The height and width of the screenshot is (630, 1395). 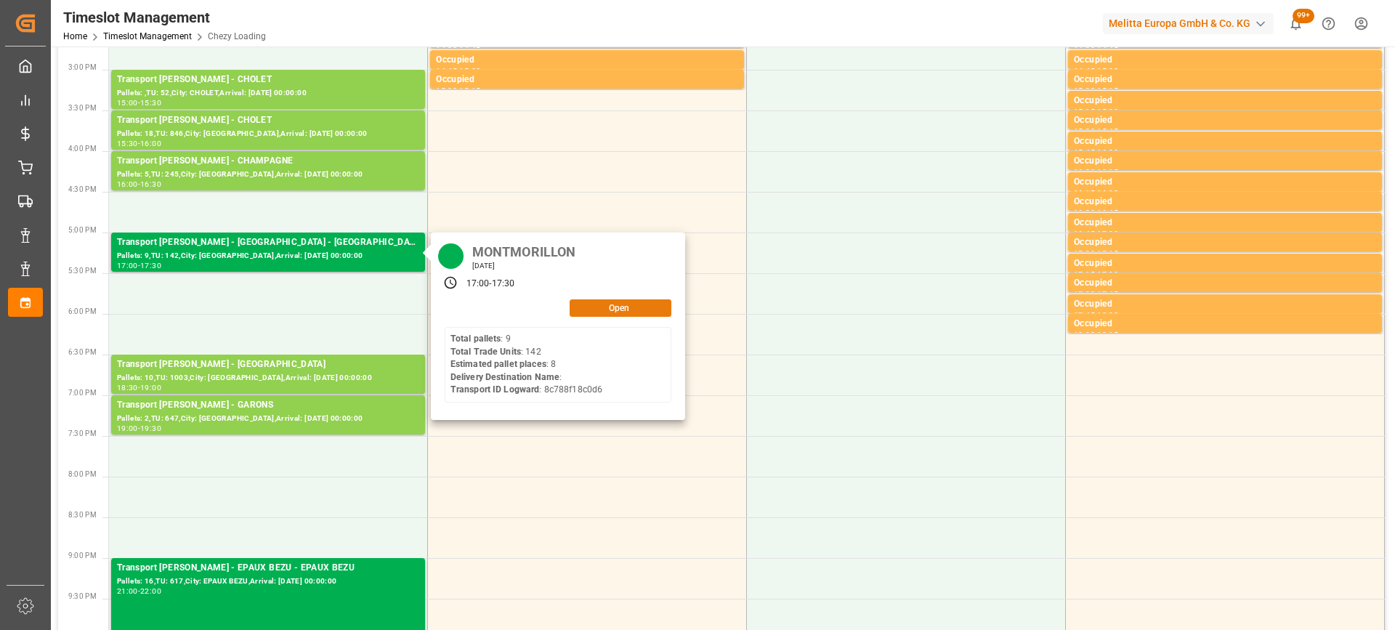 I want to click on div: 18:00, so click(x=1084, y=334).